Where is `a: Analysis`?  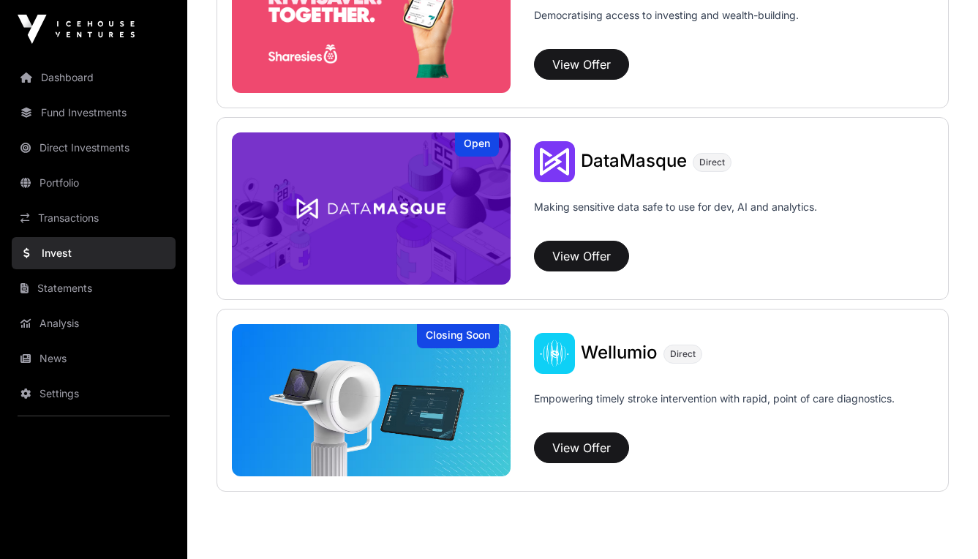 a: Analysis is located at coordinates (94, 323).